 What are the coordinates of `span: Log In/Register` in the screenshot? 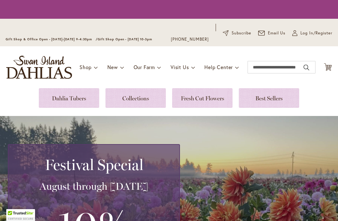 It's located at (316, 33).